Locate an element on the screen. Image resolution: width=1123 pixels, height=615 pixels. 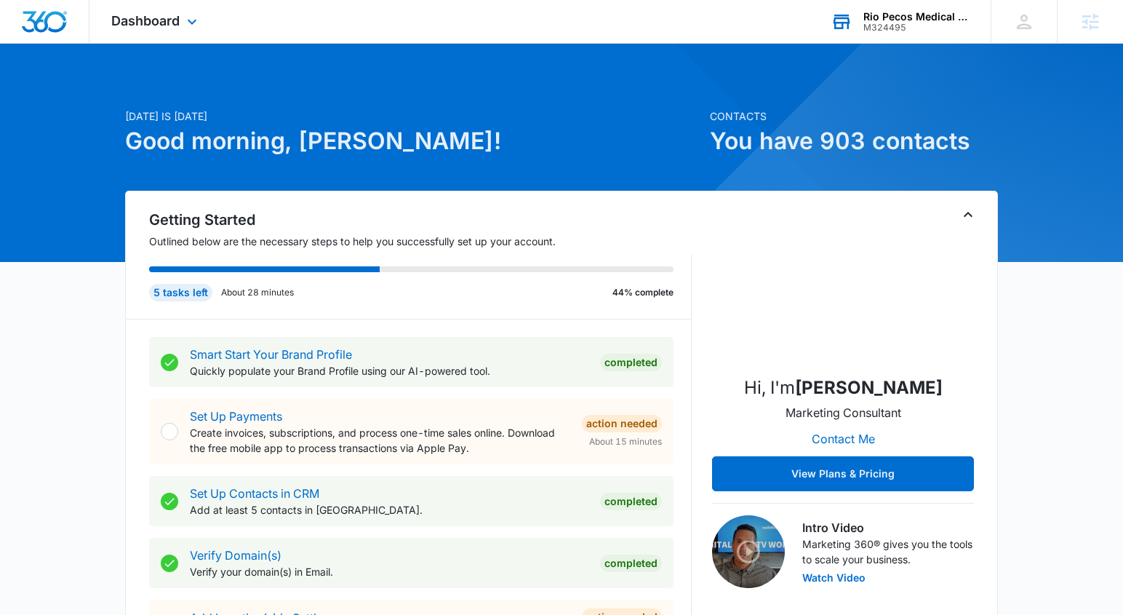
a: Verify Domain(s) is located at coordinates (236, 555).